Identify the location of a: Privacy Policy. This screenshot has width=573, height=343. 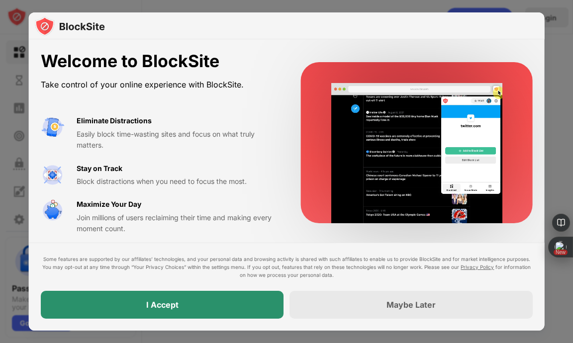
(477, 267).